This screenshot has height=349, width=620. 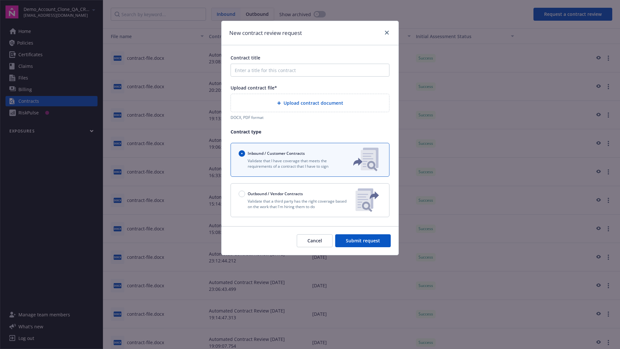 I want to click on p: Validate that a third party has the right coverage based on the work that I'm hiring them to do, so click(x=295, y=204).